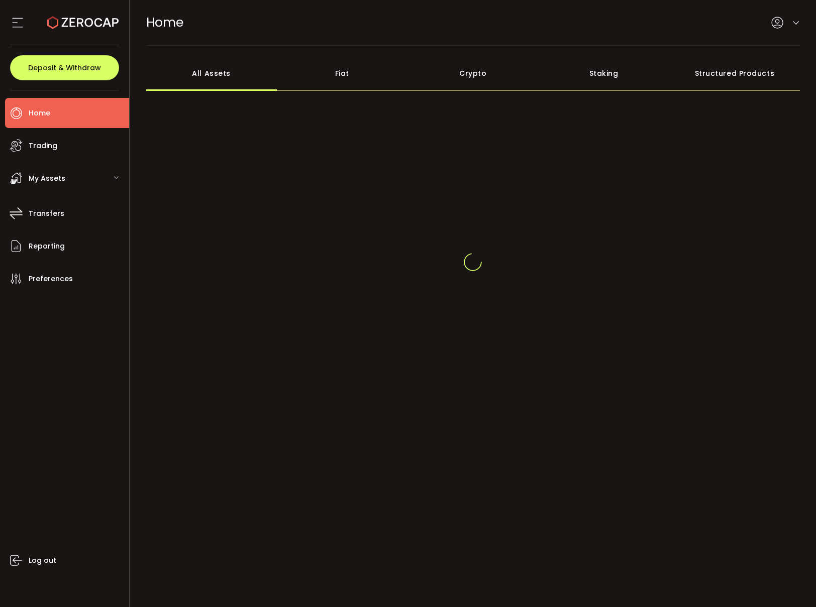 The image size is (816, 607). I want to click on span: Reporting, so click(47, 246).